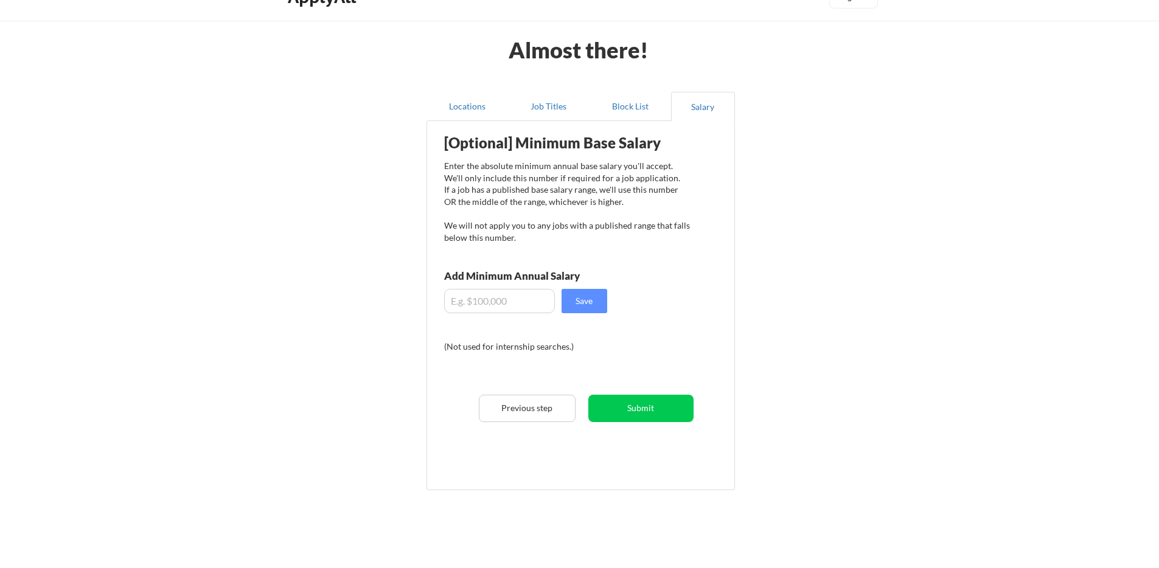 The image size is (1159, 568). I want to click on button: Save, so click(584, 301).